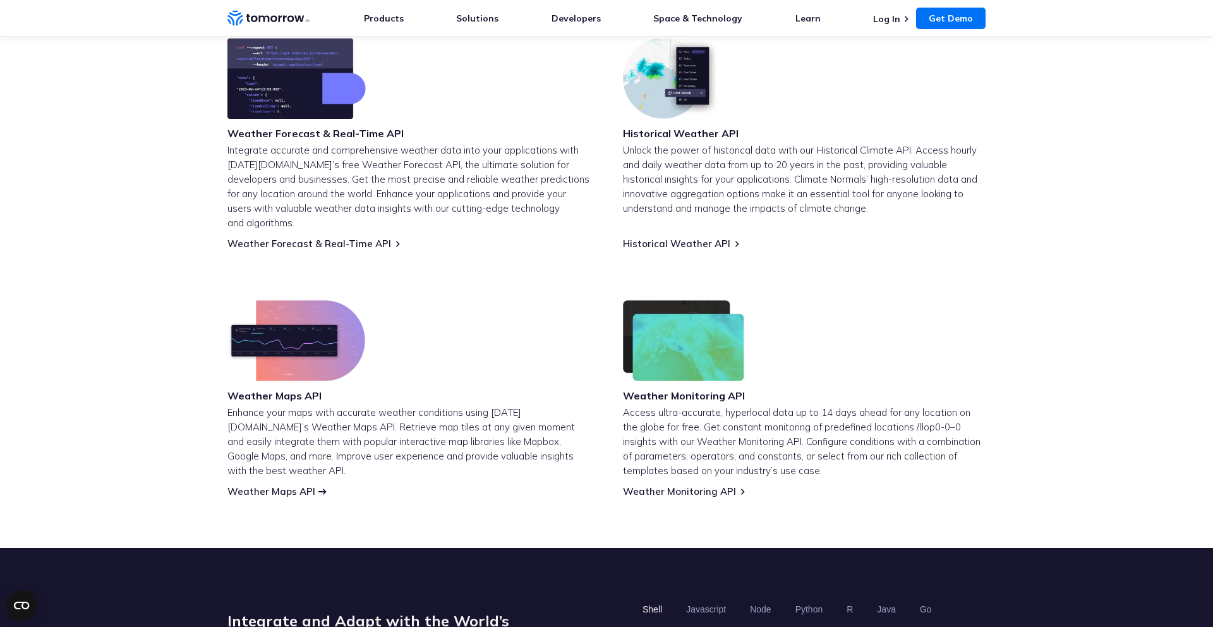 This screenshot has height=627, width=1213. I want to click on a: Home link, so click(269, 18).